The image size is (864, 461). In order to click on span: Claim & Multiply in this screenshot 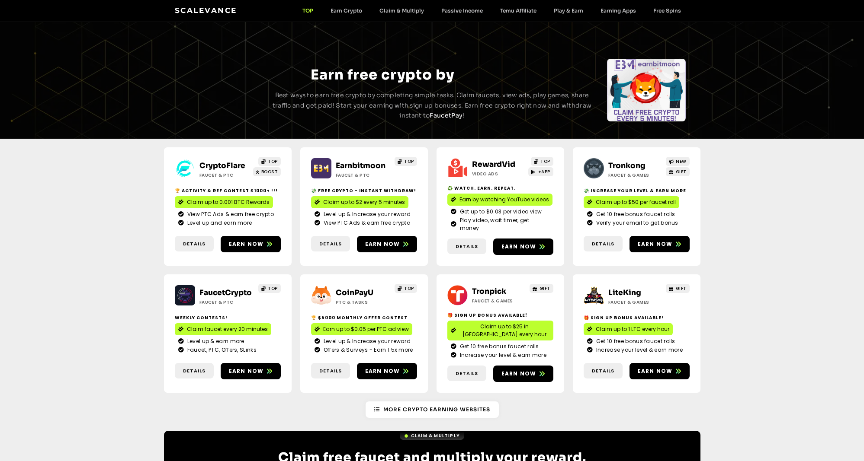, I will do `click(435, 436)`.